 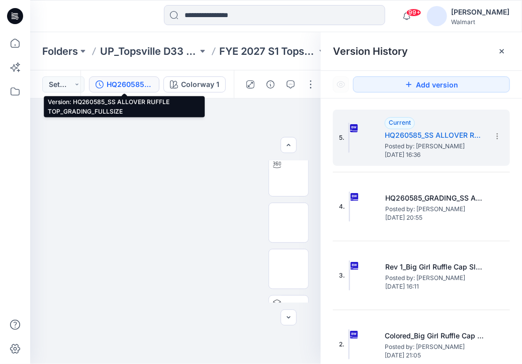 I want to click on span: 4., so click(x=342, y=207).